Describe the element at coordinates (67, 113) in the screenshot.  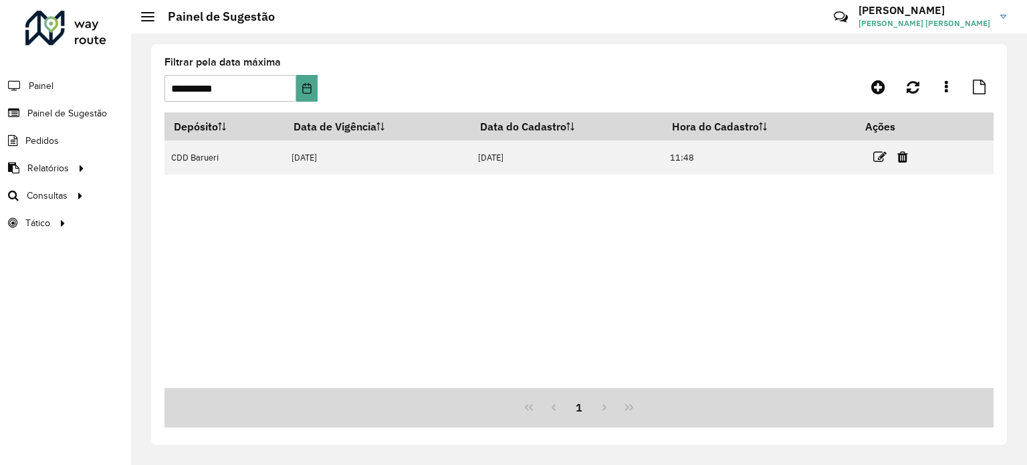
I see `span: Painel de Sugestão` at that location.